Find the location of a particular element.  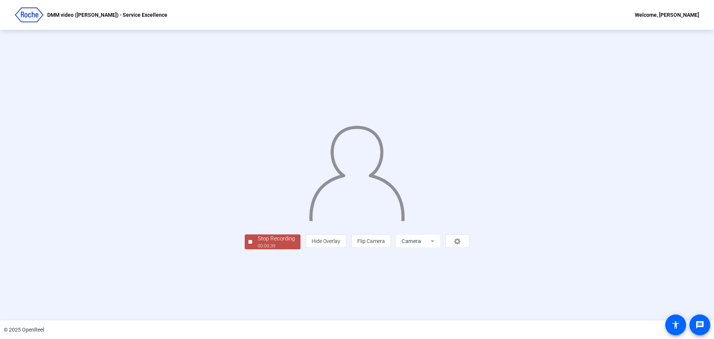

img: OpenReel logo is located at coordinates (29, 15).